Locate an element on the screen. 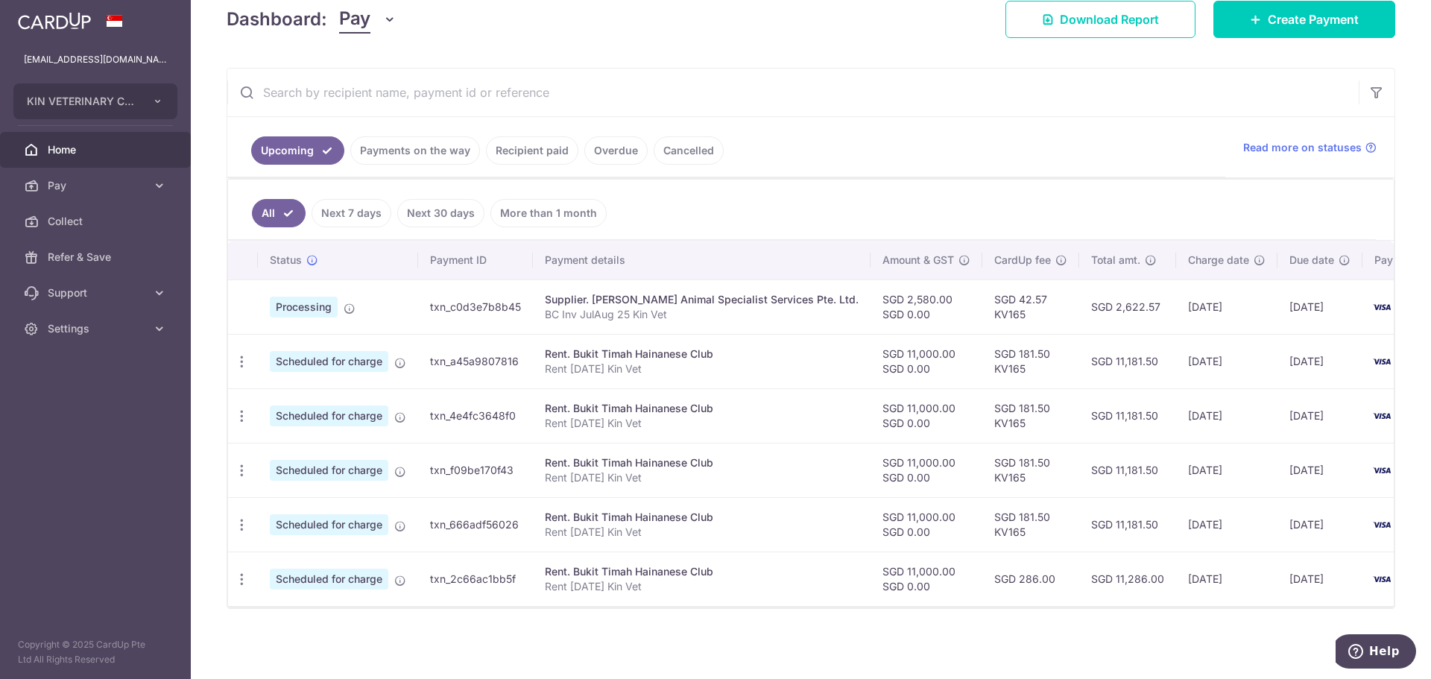 This screenshot has width=1431, height=679. h4: Dashboard: is located at coordinates (277, 19).